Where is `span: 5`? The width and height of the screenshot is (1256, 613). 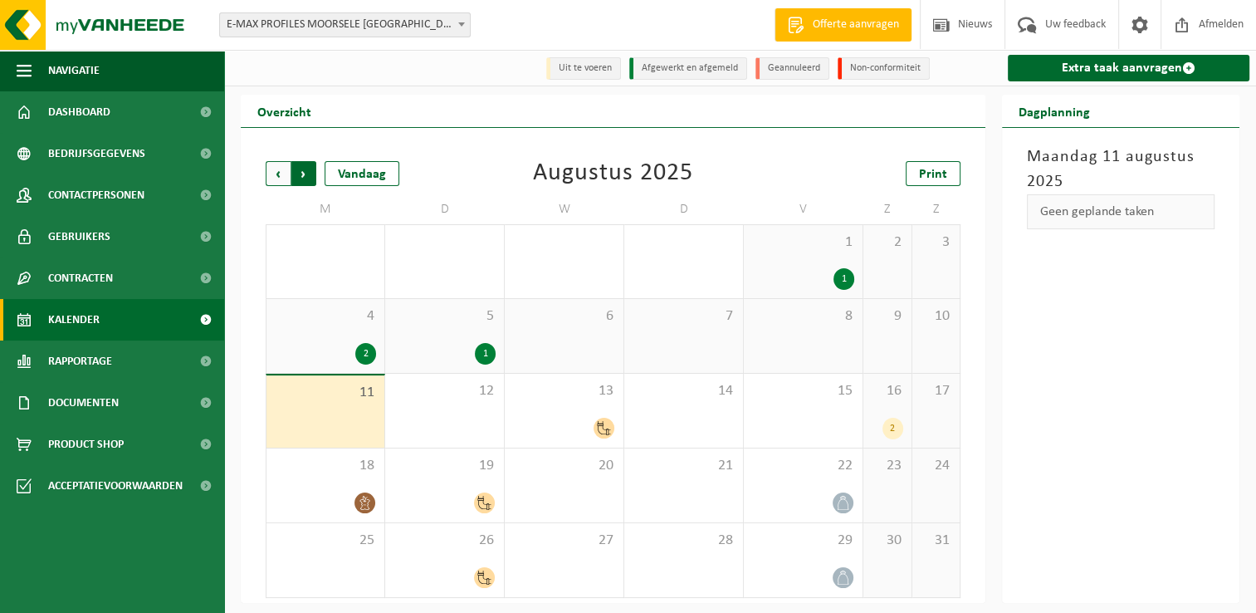 span: 5 is located at coordinates (444, 316).